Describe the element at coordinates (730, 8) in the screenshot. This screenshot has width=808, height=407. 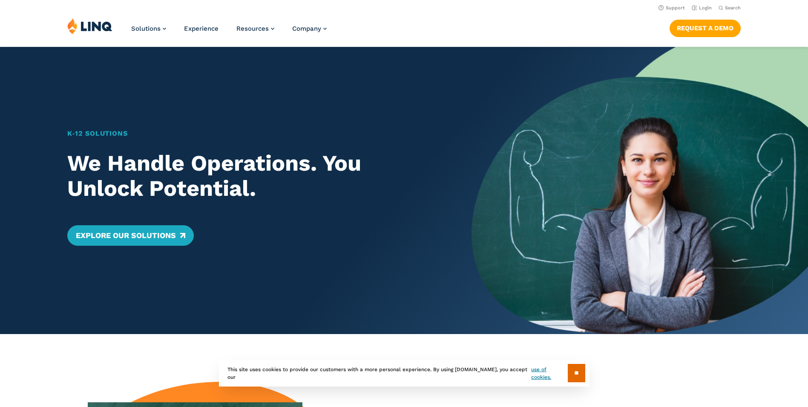
I see `button: Open Search Bar` at that location.